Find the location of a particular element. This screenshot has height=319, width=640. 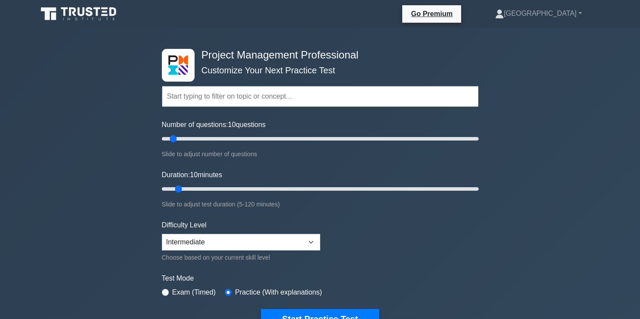

input: Start typing to filter on topic or concept... is located at coordinates (320, 96).